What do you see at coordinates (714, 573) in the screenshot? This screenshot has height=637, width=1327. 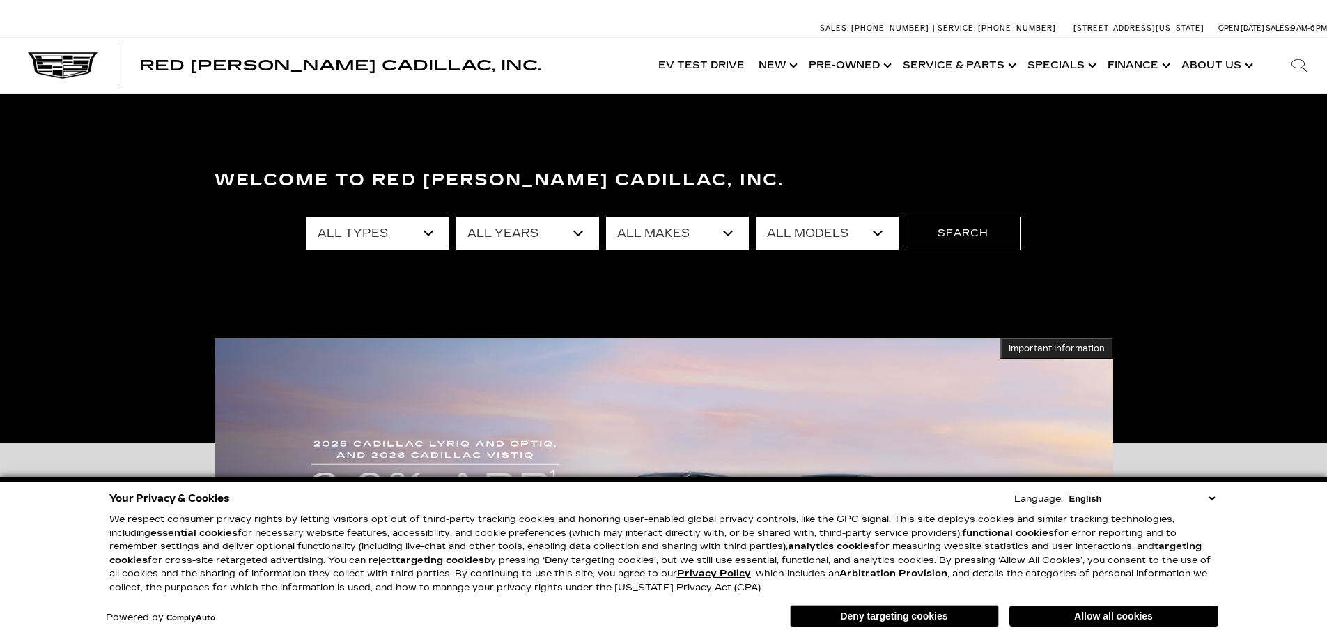 I see `u: Privacy Policy` at bounding box center [714, 573].